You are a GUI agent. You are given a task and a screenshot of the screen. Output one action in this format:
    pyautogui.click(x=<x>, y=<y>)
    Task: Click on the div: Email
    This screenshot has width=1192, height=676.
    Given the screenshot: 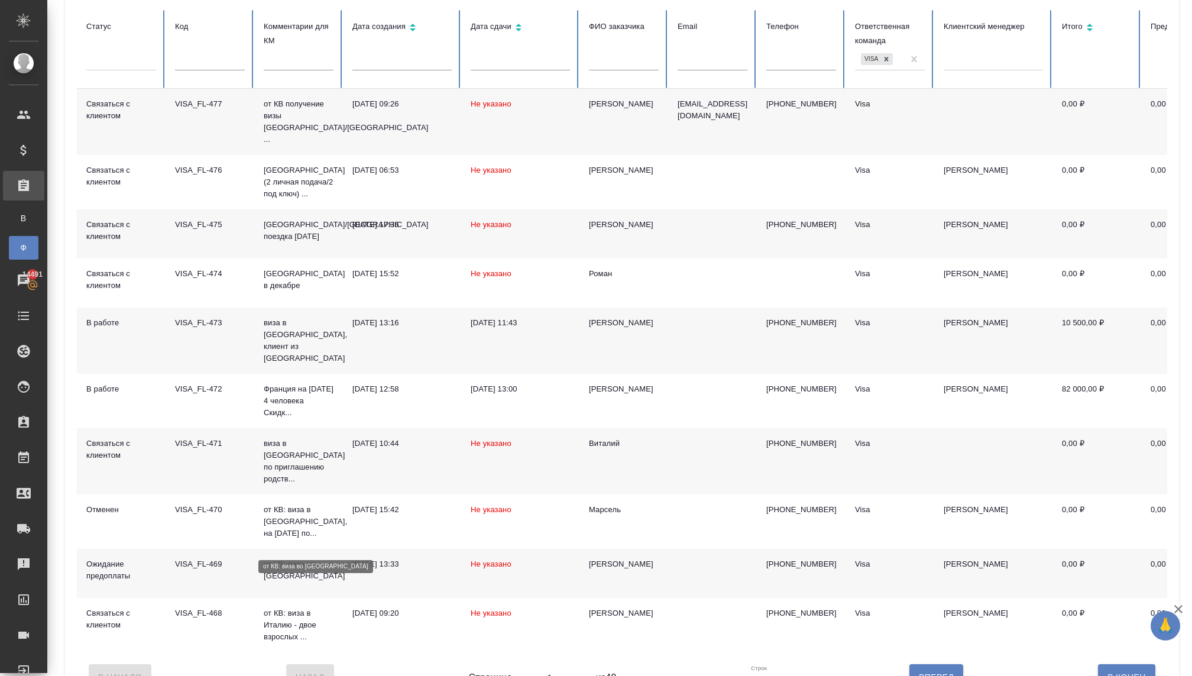 What is the action you would take?
    pyautogui.click(x=712, y=27)
    